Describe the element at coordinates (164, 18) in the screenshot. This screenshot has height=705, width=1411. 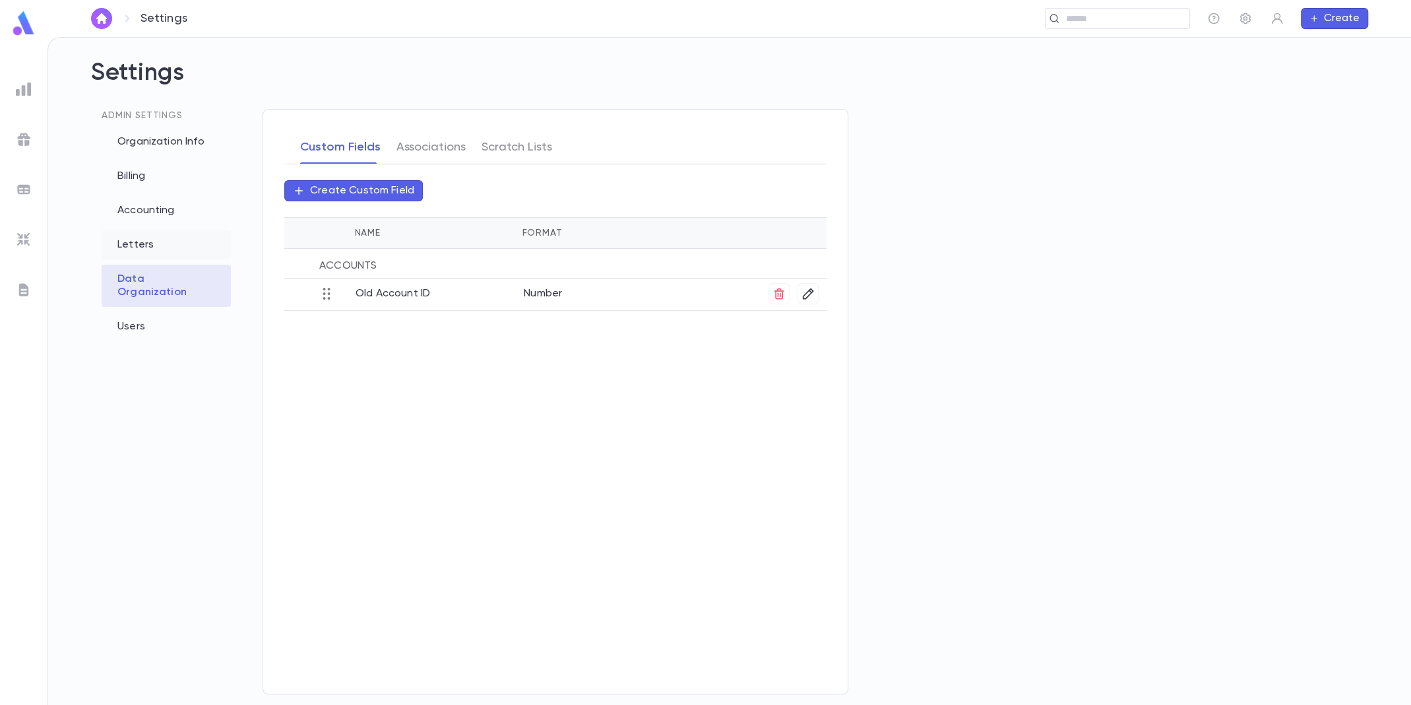
I see `p: Settings` at that location.